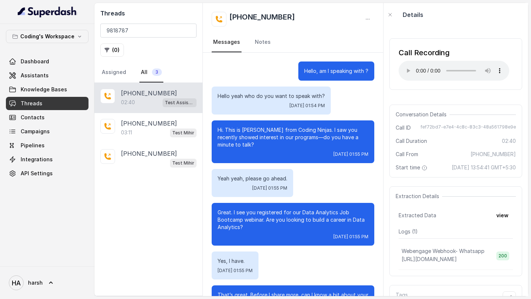  What do you see at coordinates (443, 251) in the screenshot?
I see `p: Webengage Webhook- Whatsapp` at bounding box center [443, 251].